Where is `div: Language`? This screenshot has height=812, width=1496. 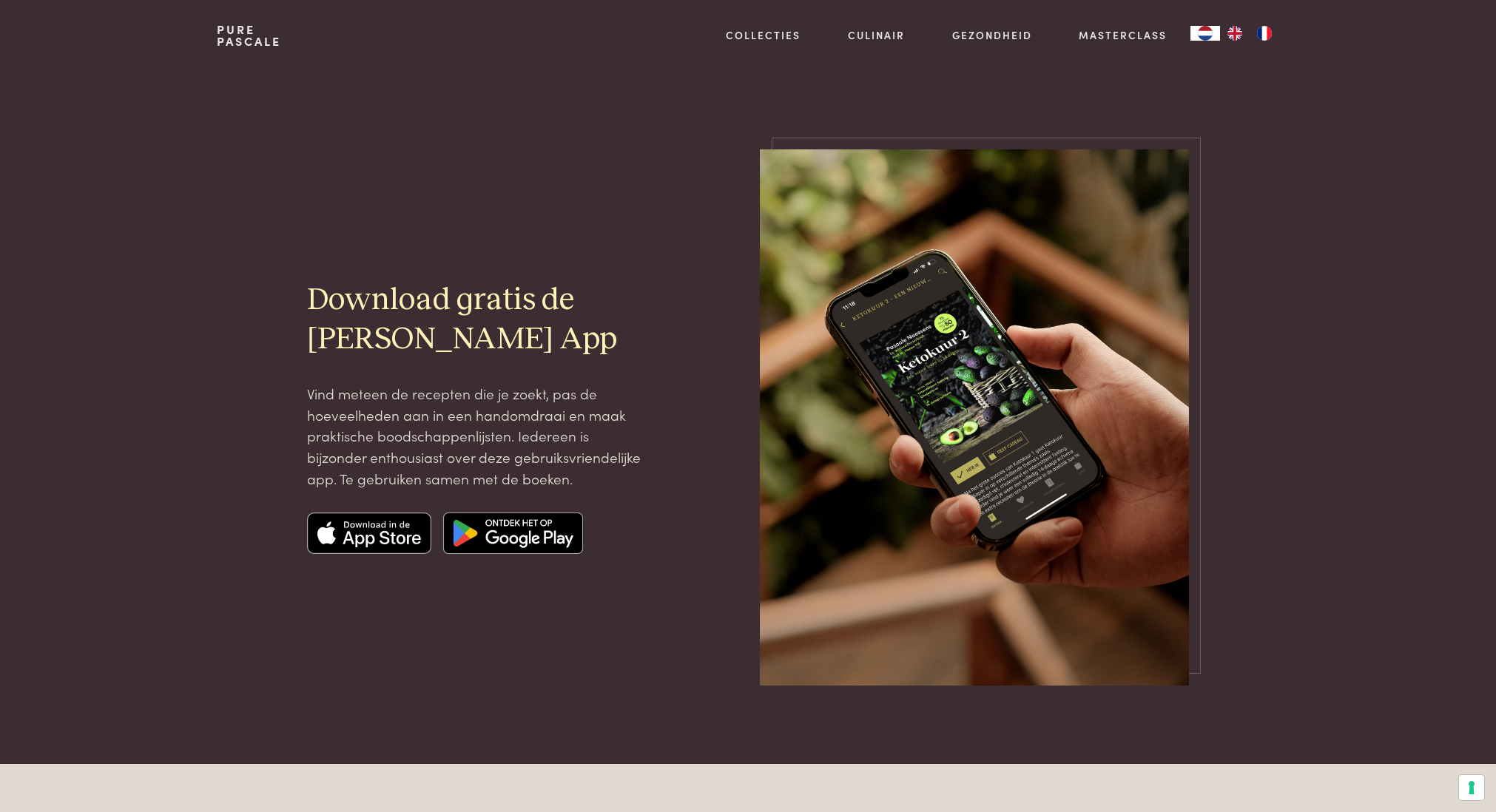
div: Language is located at coordinates (1205, 33).